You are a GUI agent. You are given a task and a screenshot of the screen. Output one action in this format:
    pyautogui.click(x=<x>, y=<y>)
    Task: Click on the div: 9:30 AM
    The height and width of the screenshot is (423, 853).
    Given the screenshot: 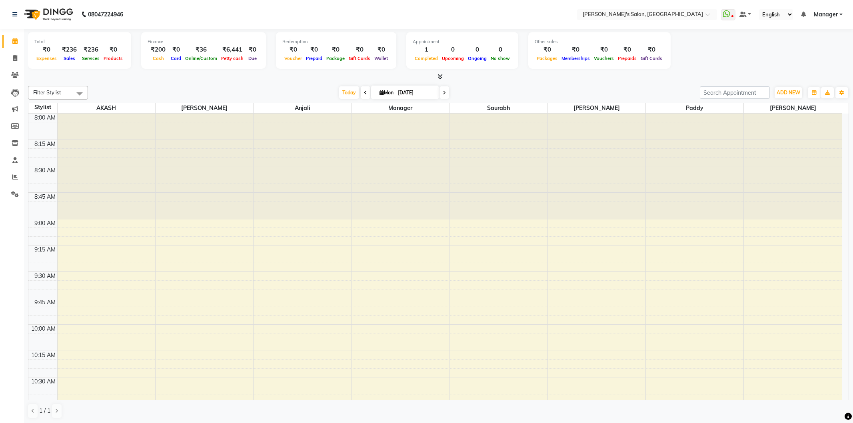 What is the action you would take?
    pyautogui.click(x=45, y=276)
    